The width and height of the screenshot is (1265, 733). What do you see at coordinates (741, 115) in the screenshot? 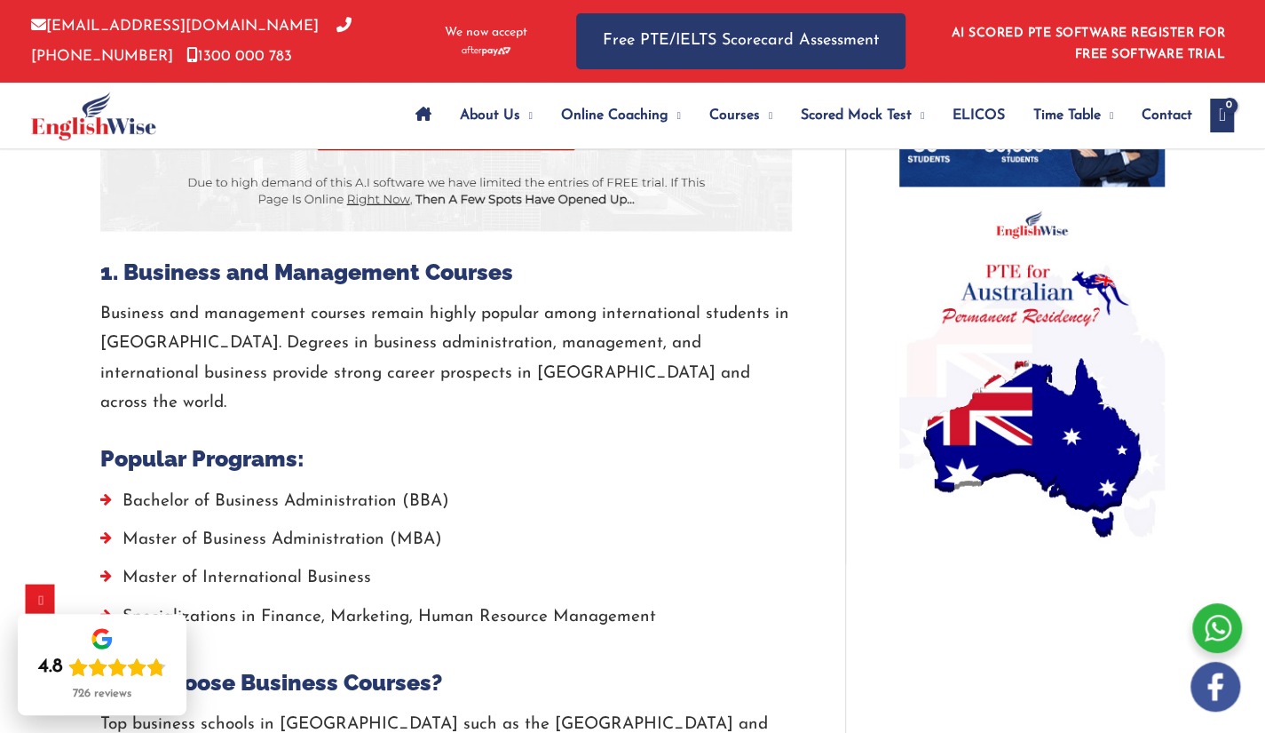
I see `a: CoursesMenu Toggle` at bounding box center [741, 115].